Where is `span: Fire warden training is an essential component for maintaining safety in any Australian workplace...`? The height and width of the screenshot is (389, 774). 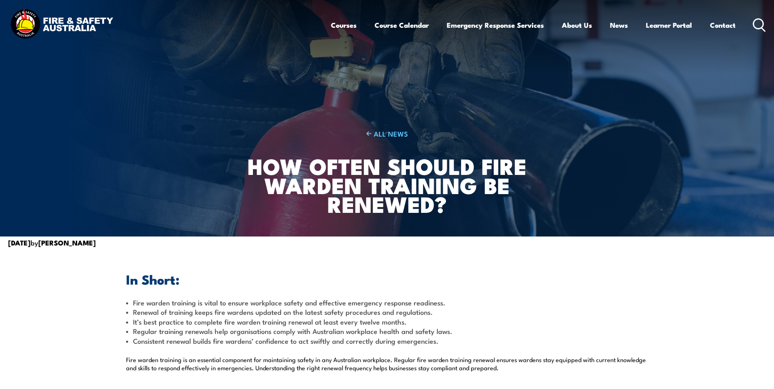
span: Fire warden training is an essential component for maintaining safety in any Australian workplace... is located at coordinates (386, 363).